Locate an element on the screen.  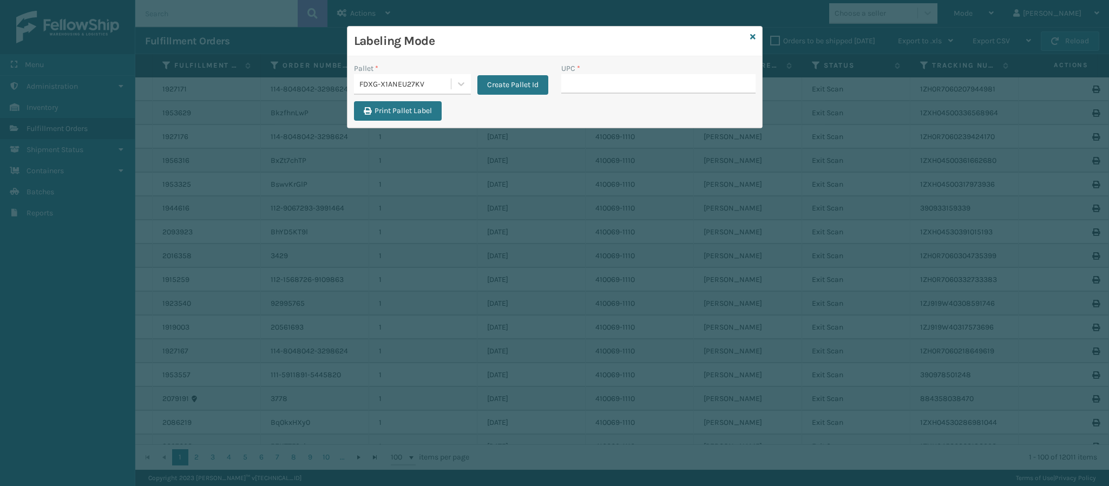
label: UPC is located at coordinates (571, 68).